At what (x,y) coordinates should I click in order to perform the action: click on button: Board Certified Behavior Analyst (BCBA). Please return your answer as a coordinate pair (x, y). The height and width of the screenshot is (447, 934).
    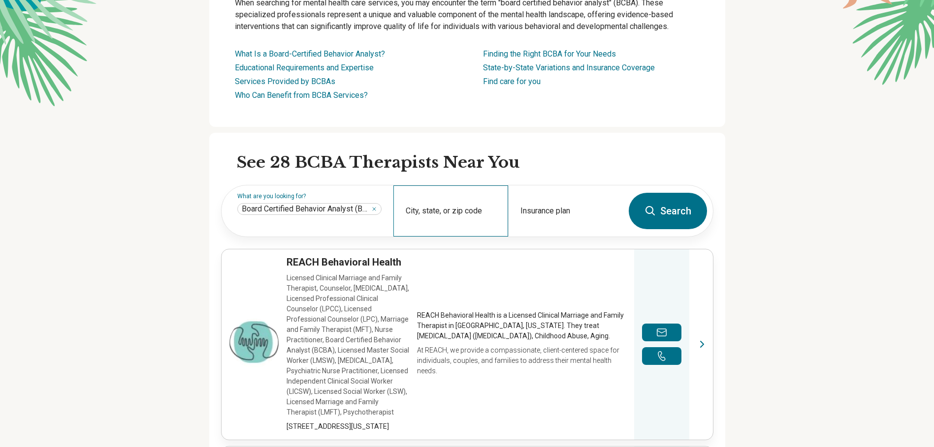
    Looking at the image, I should click on (374, 209).